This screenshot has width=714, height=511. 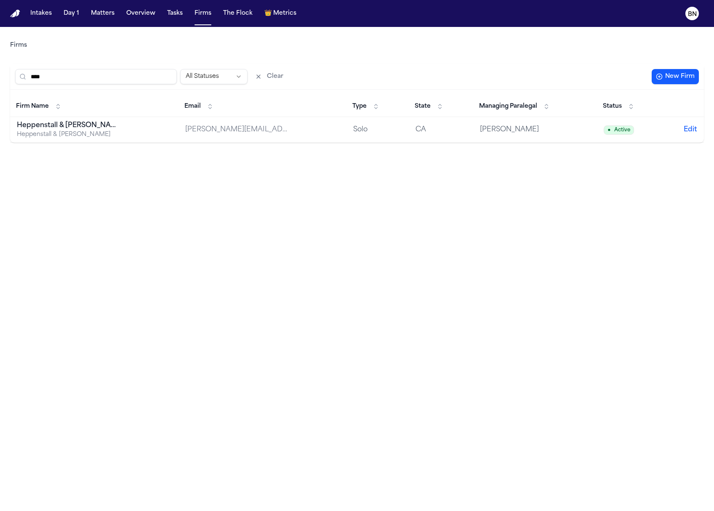 I want to click on nav: Breadcrumb, so click(x=19, y=45).